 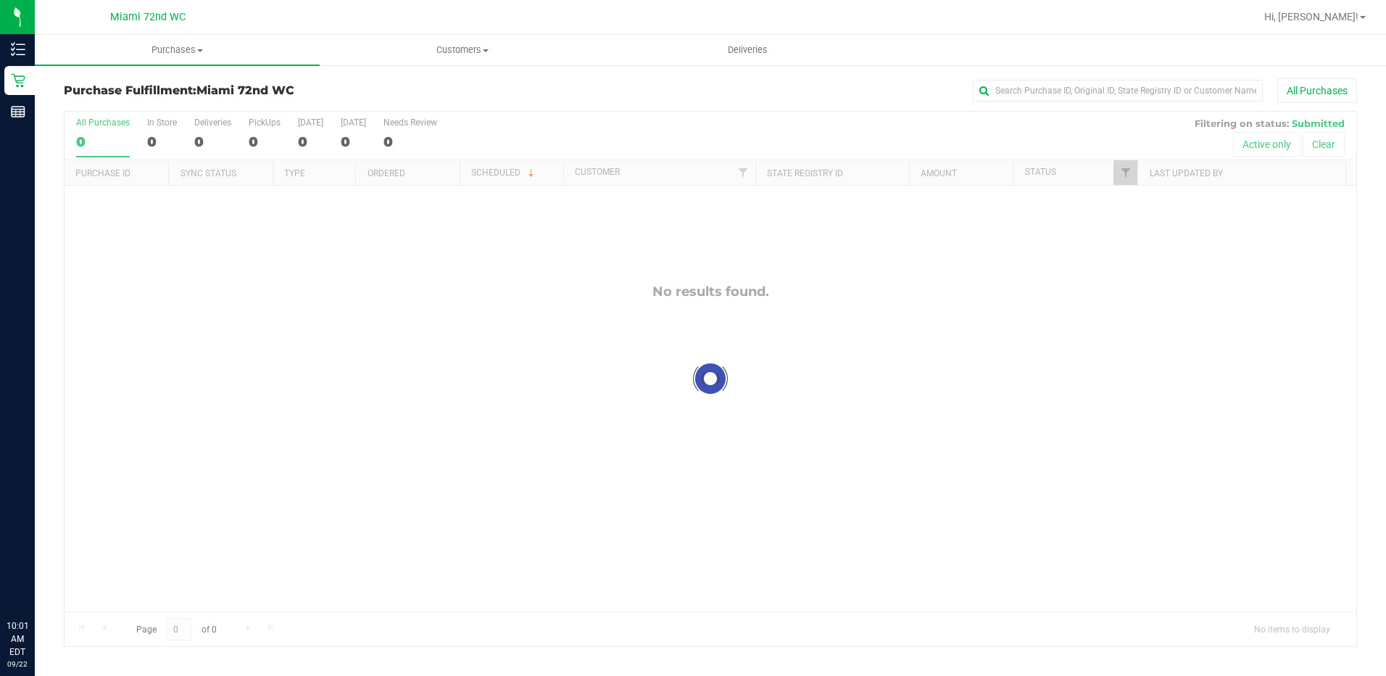 What do you see at coordinates (1118, 91) in the screenshot?
I see `input: Search Purchase ID, Original ID, State Registry ID or Customer Name...` at bounding box center [1118, 91].